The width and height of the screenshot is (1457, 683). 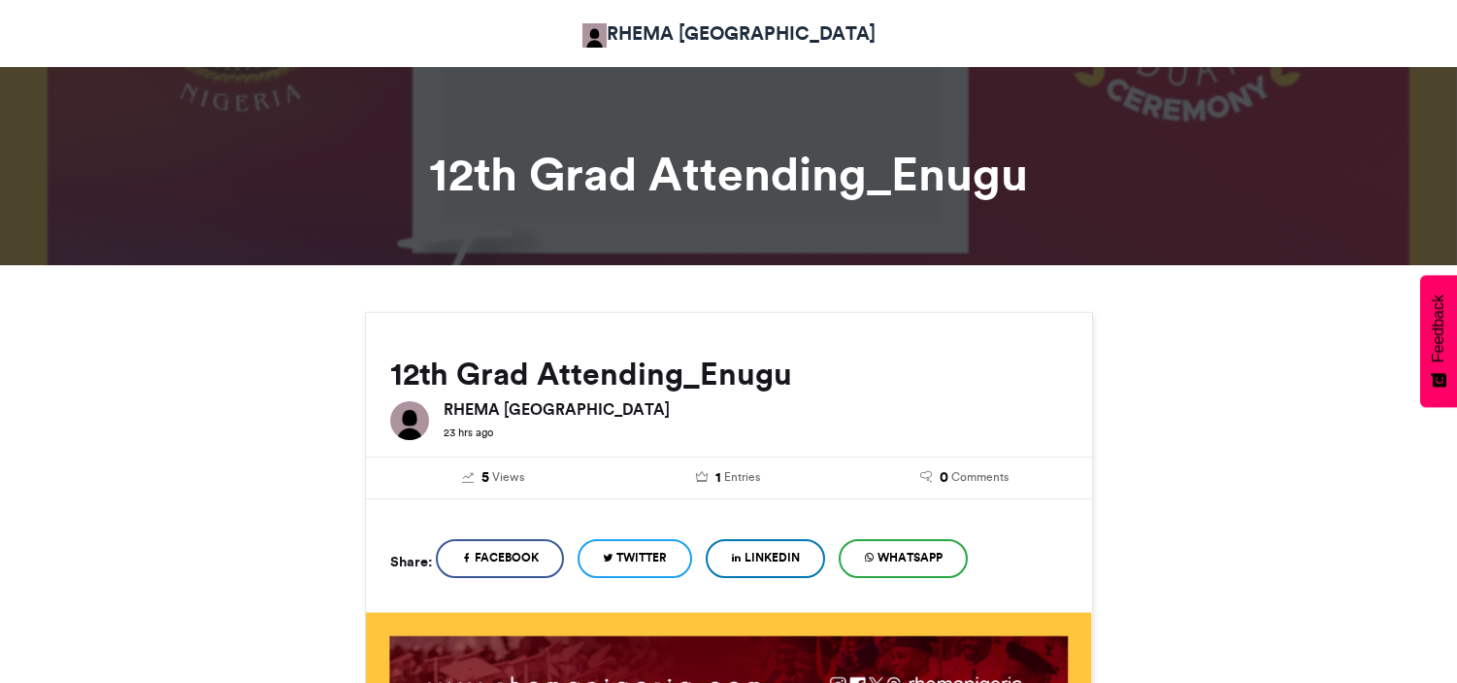 What do you see at coordinates (728, 478) in the screenshot?
I see `a: 1 Entries` at bounding box center [728, 478].